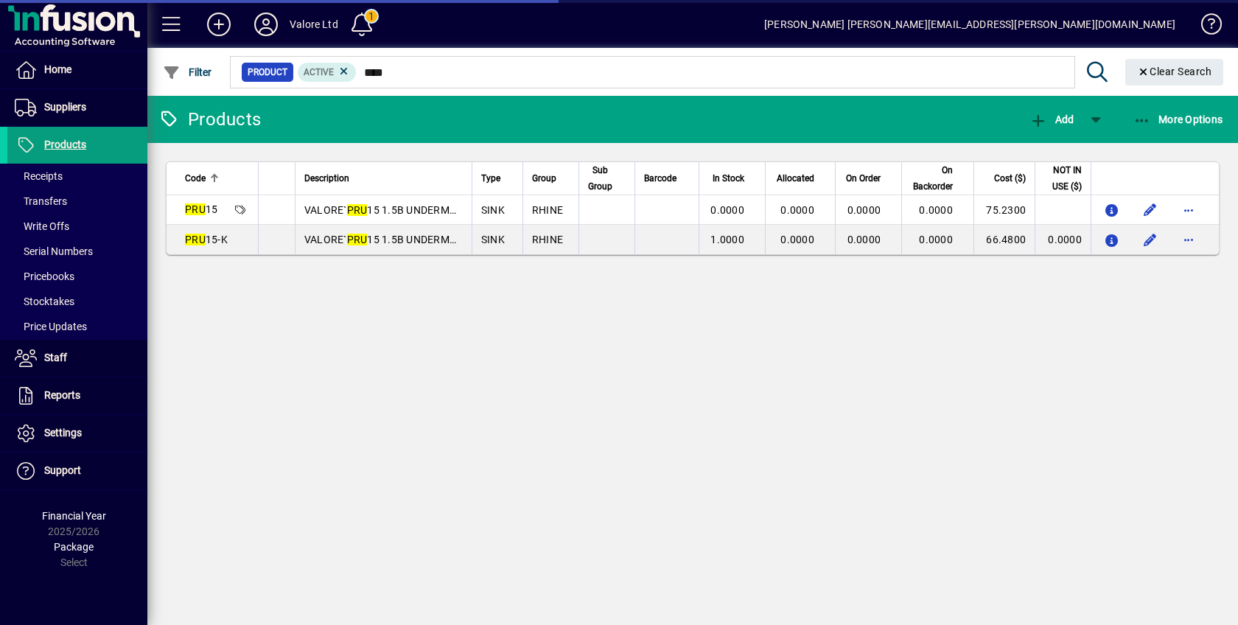 The width and height of the screenshot is (1238, 625). Describe the element at coordinates (77, 471) in the screenshot. I see `a: Support` at that location.